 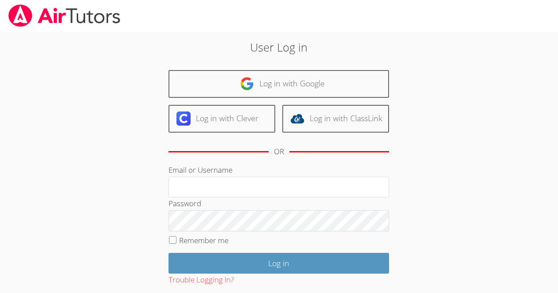 What do you see at coordinates (185, 203) in the screenshot?
I see `label: Password` at bounding box center [185, 203].